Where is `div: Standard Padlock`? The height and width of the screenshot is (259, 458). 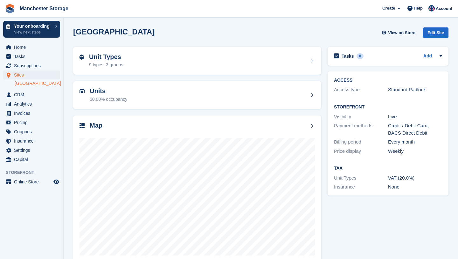 div: Standard Padlock is located at coordinates (415, 89).